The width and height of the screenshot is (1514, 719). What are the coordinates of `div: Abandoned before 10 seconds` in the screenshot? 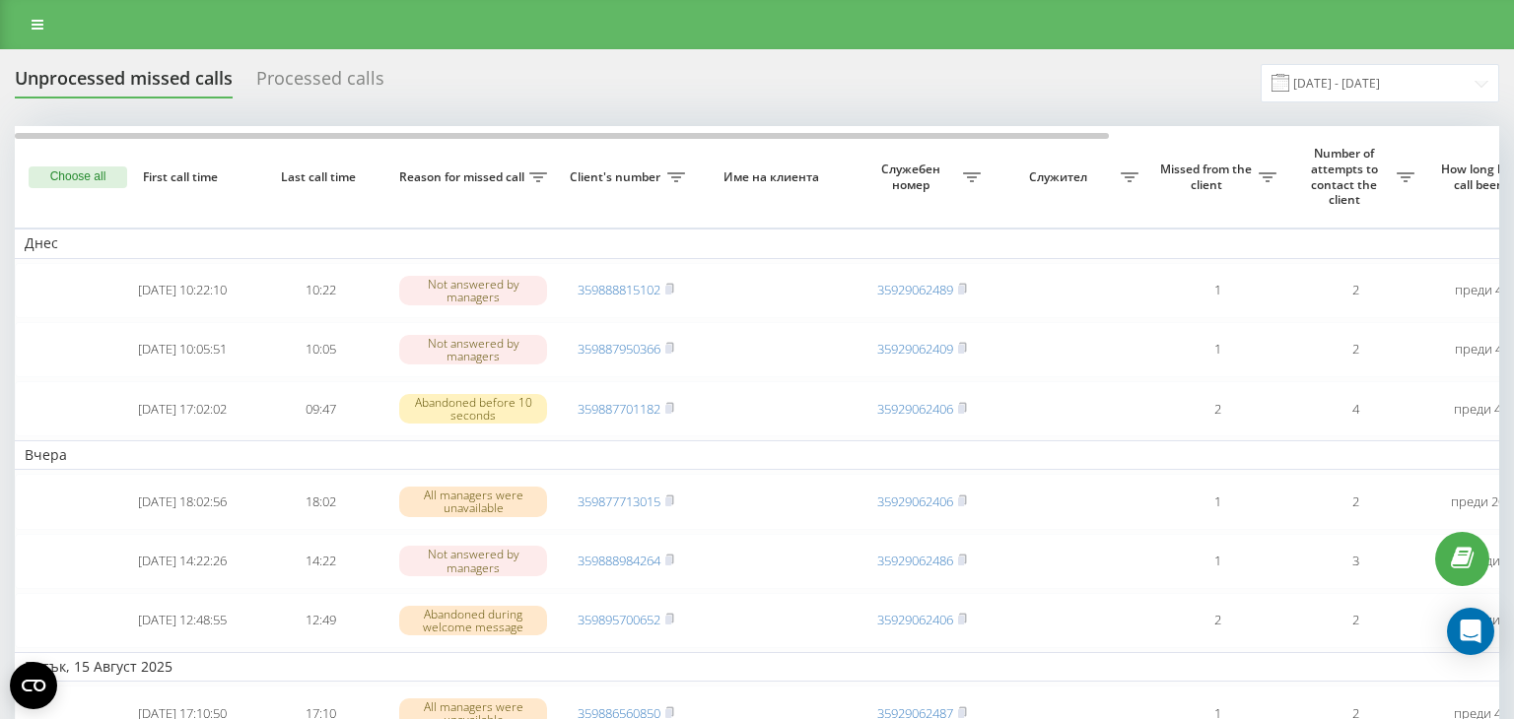 It's located at (473, 409).